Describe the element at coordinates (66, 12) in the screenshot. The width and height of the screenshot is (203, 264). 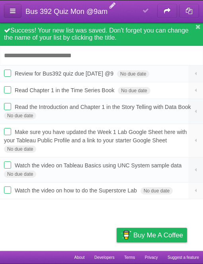
I see `span: Bus 392 Quiz Mon @9am` at that location.